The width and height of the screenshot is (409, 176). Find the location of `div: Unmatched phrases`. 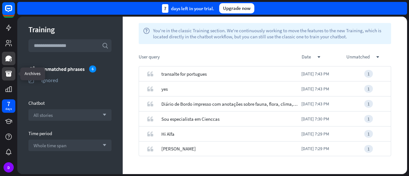

div: Unmatched phrases is located at coordinates (76, 69).